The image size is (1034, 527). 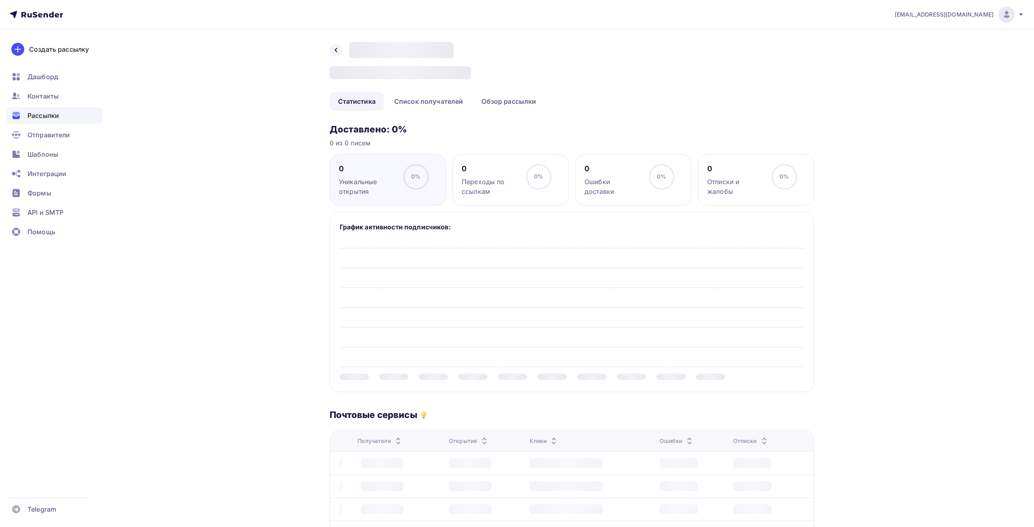 I want to click on a: Формы, so click(x=55, y=193).